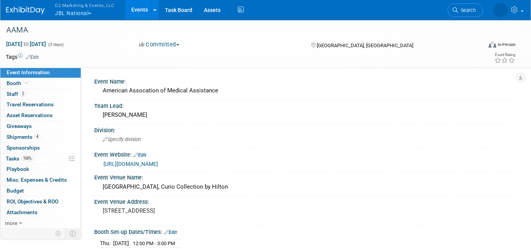 The width and height of the screenshot is (531, 249). Describe the element at coordinates (19, 126) in the screenshot. I see `span: Giveaways` at that location.